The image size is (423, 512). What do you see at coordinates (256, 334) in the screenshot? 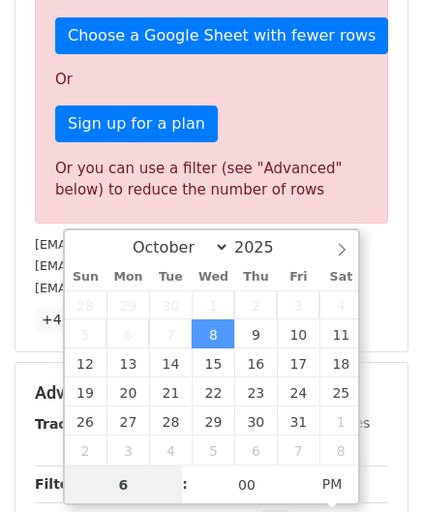
I see `span: October 9, 2025` at bounding box center [256, 334].